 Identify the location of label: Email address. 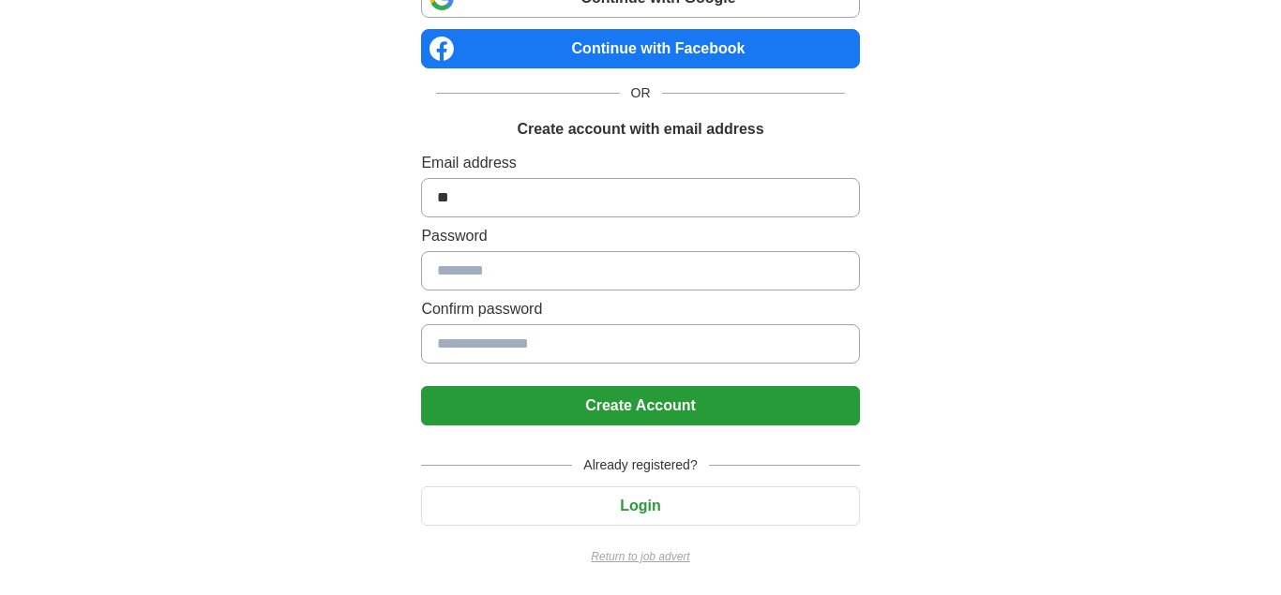
(639, 163).